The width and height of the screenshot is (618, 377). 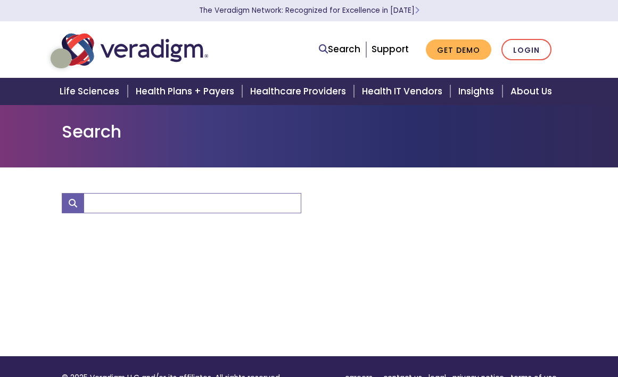 What do you see at coordinates (309, 132) in the screenshot?
I see `h1: Search` at bounding box center [309, 132].